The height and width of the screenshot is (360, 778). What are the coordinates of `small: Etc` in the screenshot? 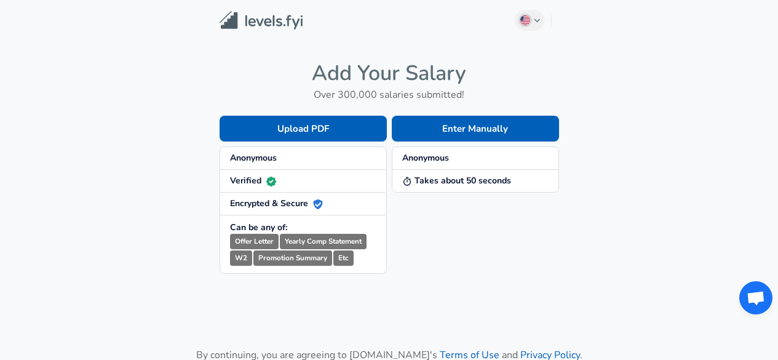 It's located at (343, 258).